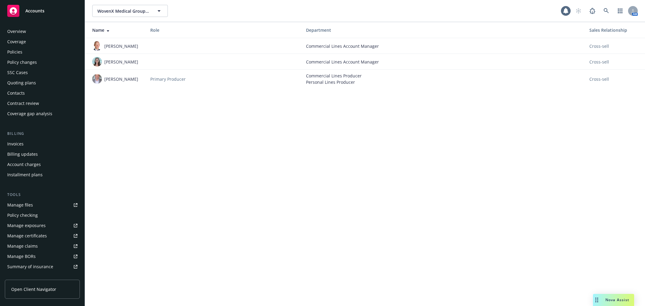 This screenshot has width=645, height=306. Describe the element at coordinates (168, 79) in the screenshot. I see `span: Primary Producer` at that location.